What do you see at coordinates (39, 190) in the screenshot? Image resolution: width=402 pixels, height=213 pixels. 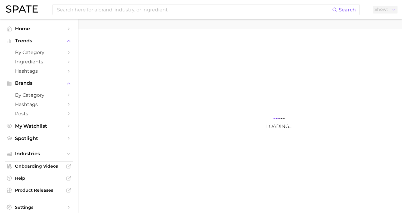 I see `span: Product Releases` at bounding box center [39, 190].